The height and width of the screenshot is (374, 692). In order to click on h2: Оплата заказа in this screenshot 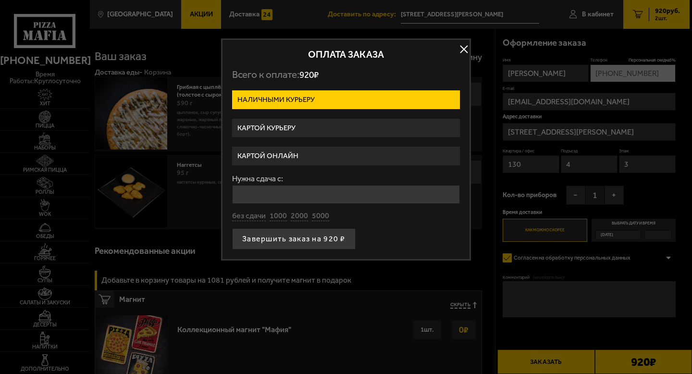, I will do `click(346, 54)`.